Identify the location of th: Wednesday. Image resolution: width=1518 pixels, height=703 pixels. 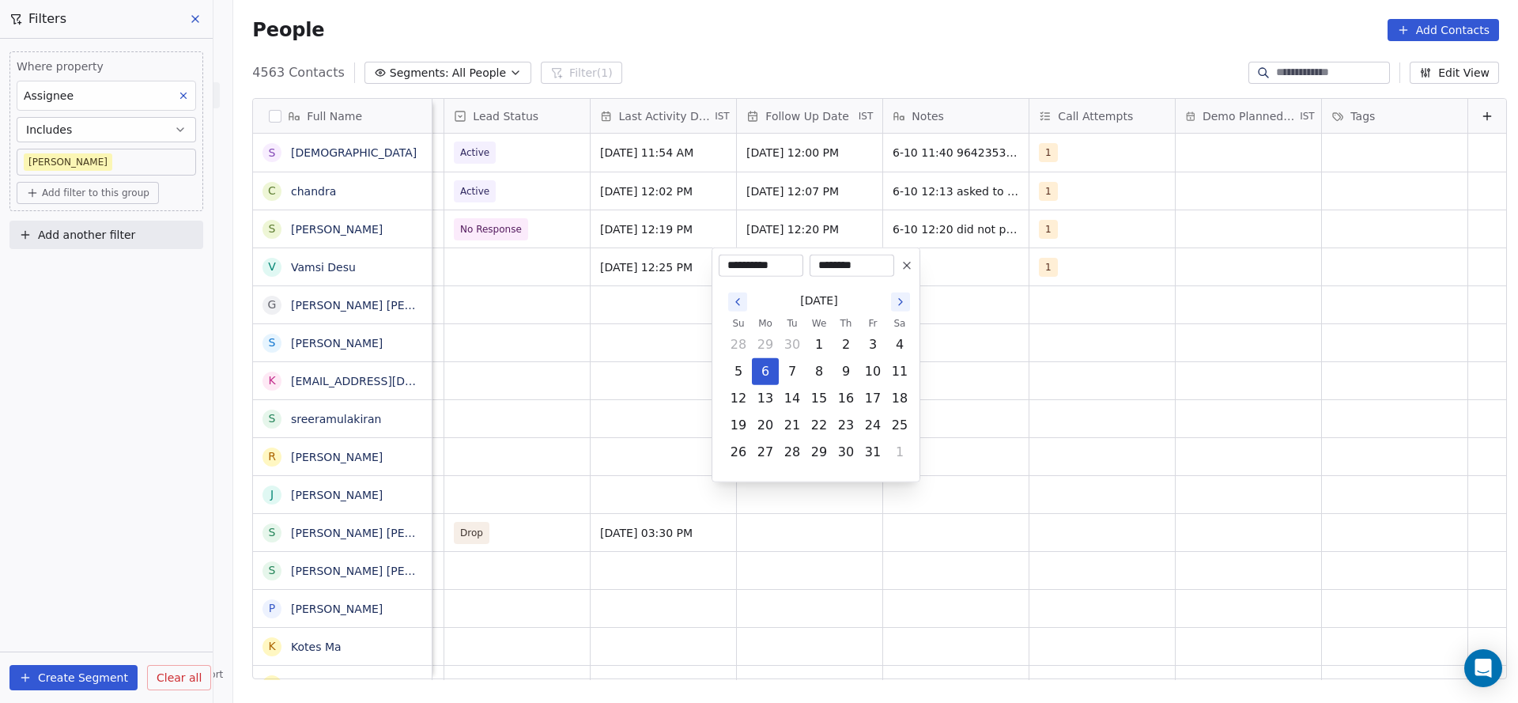
(819, 323).